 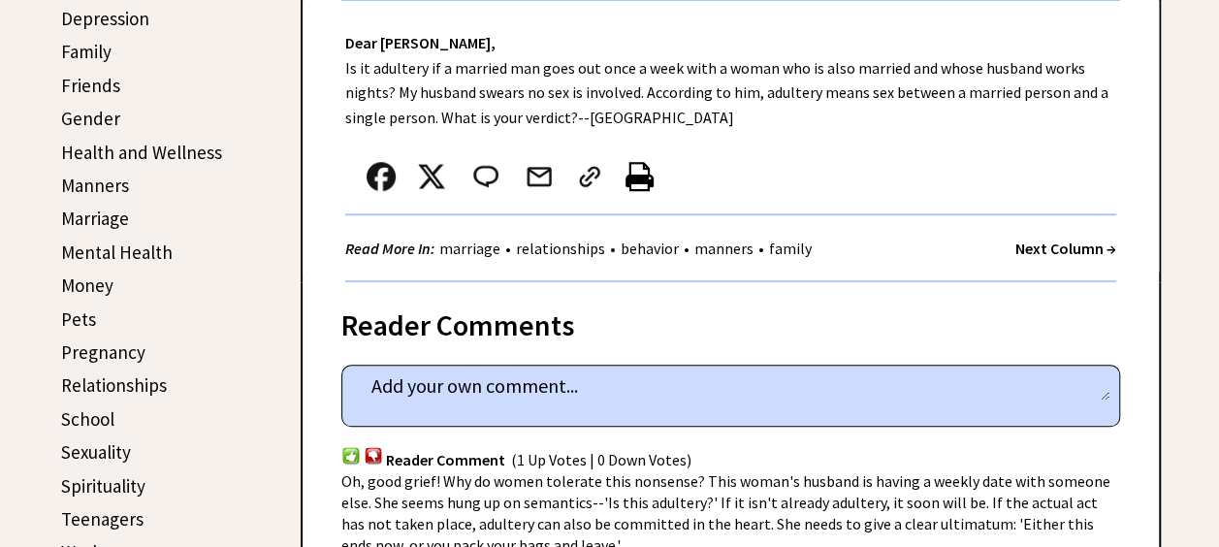 What do you see at coordinates (103, 486) in the screenshot?
I see `a: Spirituality` at bounding box center [103, 486].